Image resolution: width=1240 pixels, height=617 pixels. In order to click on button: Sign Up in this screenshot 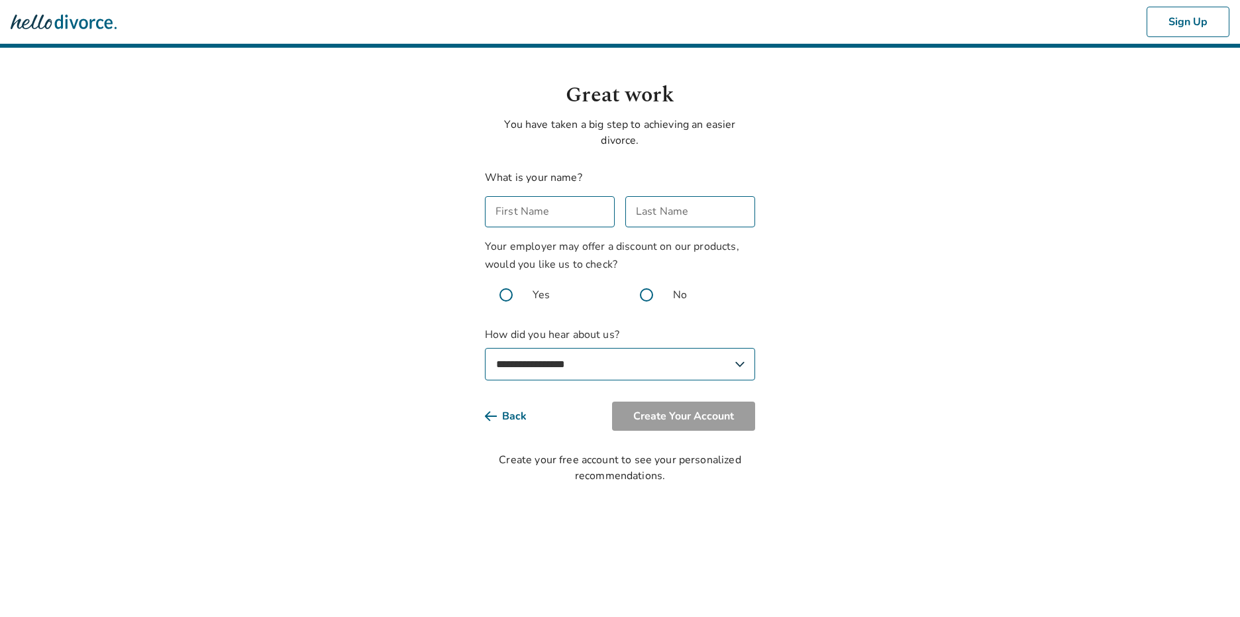, I will do `click(1188, 22)`.